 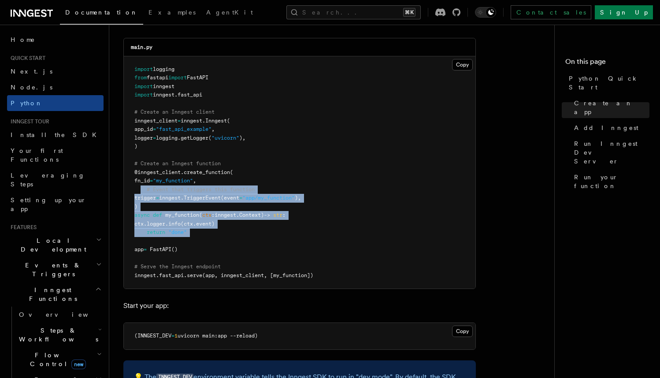 What do you see at coordinates (184, 129) in the screenshot?
I see `span: "fast_api_example"` at bounding box center [184, 129].